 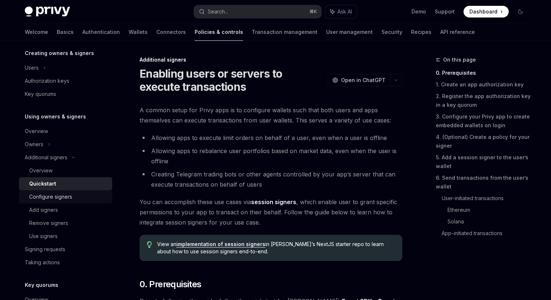 I want to click on div: Signing requests, so click(x=45, y=249).